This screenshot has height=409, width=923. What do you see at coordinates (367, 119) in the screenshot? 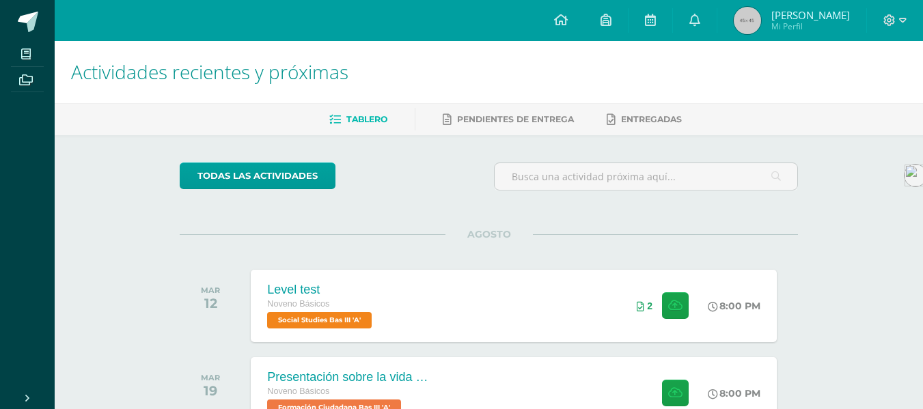
I see `span: Tablero` at bounding box center [367, 119].